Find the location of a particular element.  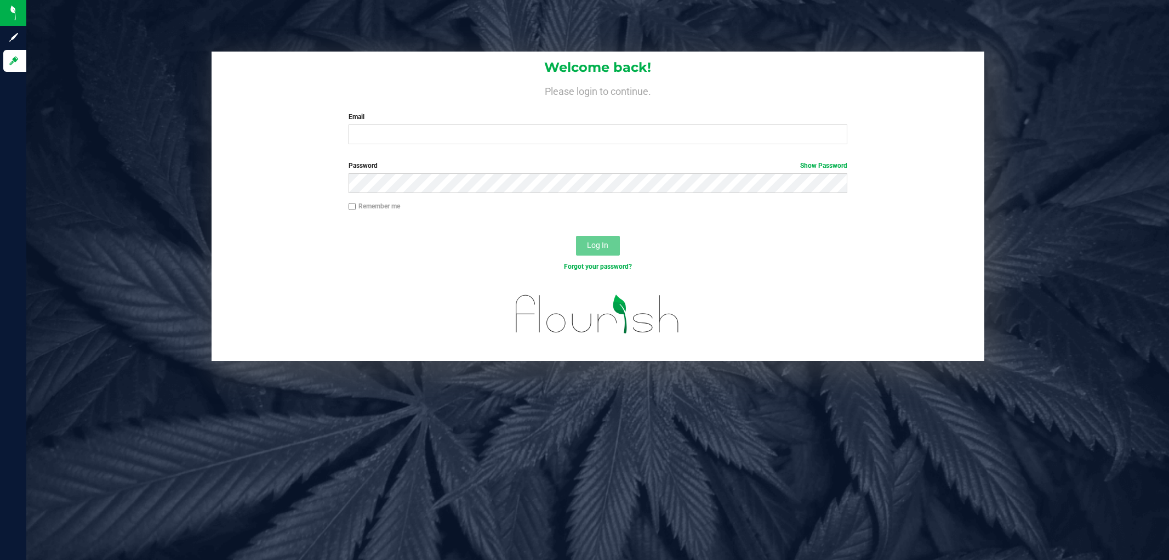

inline-svg: Sign up is located at coordinates (14, 37).